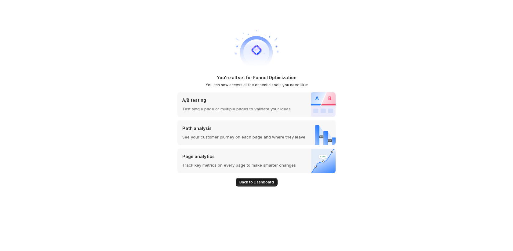 The width and height of the screenshot is (513, 251). I want to click on img: A/B testing, so click(323, 104).